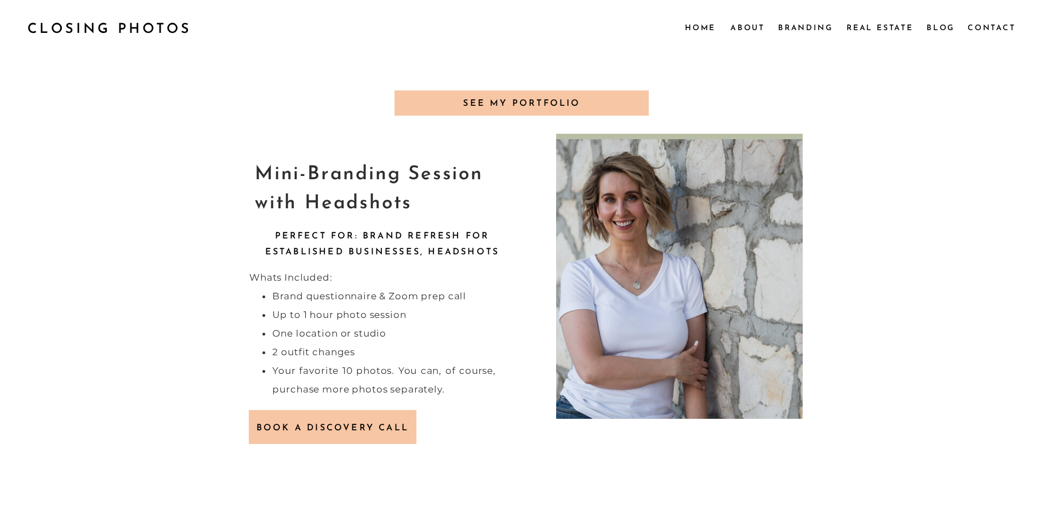  I want to click on li: One location or studio, so click(383, 333).